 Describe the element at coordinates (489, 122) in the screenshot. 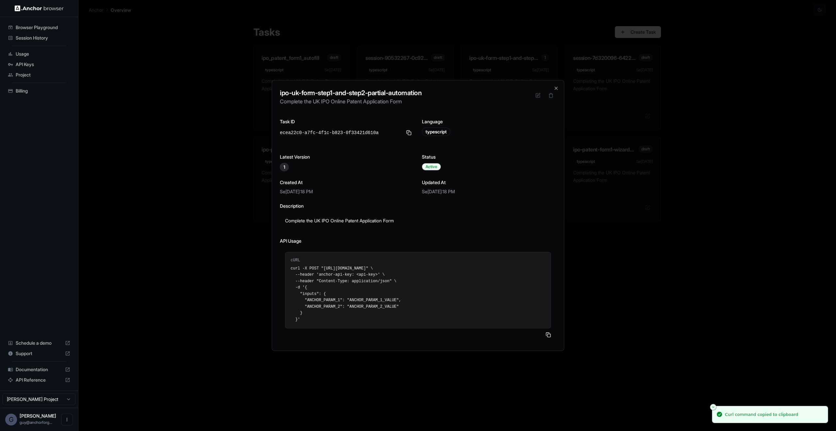

I see `h3: Language` at that location.